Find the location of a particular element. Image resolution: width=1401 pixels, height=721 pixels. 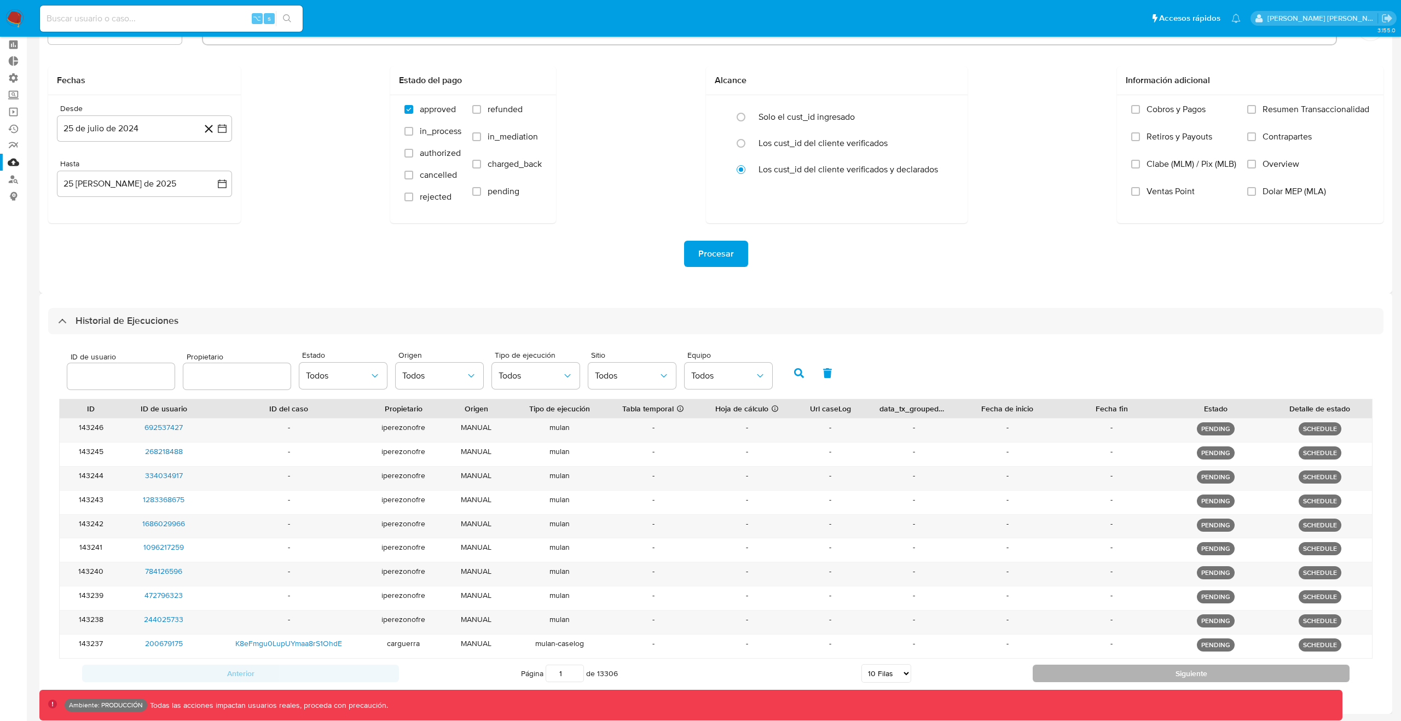

p: Todas las acciones impactan usuarios reales, proceda con precaución. is located at coordinates (268, 705).